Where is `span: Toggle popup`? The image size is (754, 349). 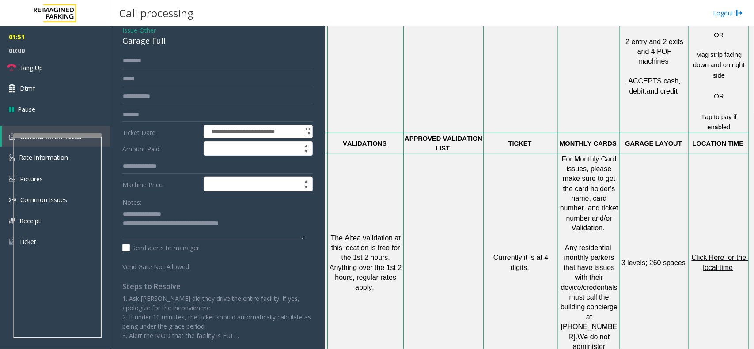 span: Toggle popup is located at coordinates (307, 132).